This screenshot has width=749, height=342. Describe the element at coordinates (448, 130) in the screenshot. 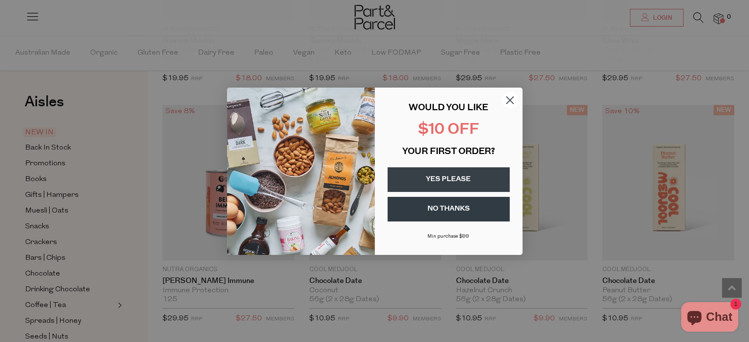

I see `span: $10 OFF` at that location.